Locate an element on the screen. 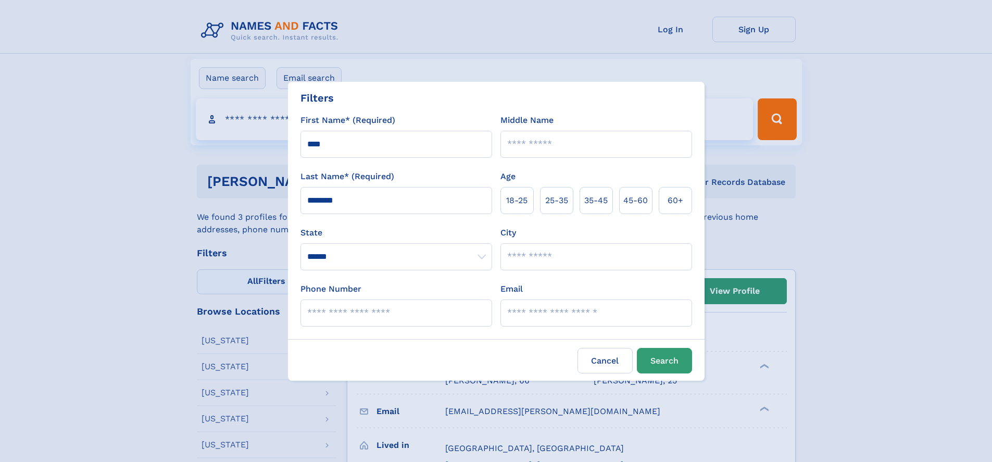 Image resolution: width=992 pixels, height=462 pixels. label: Age is located at coordinates (508, 177).